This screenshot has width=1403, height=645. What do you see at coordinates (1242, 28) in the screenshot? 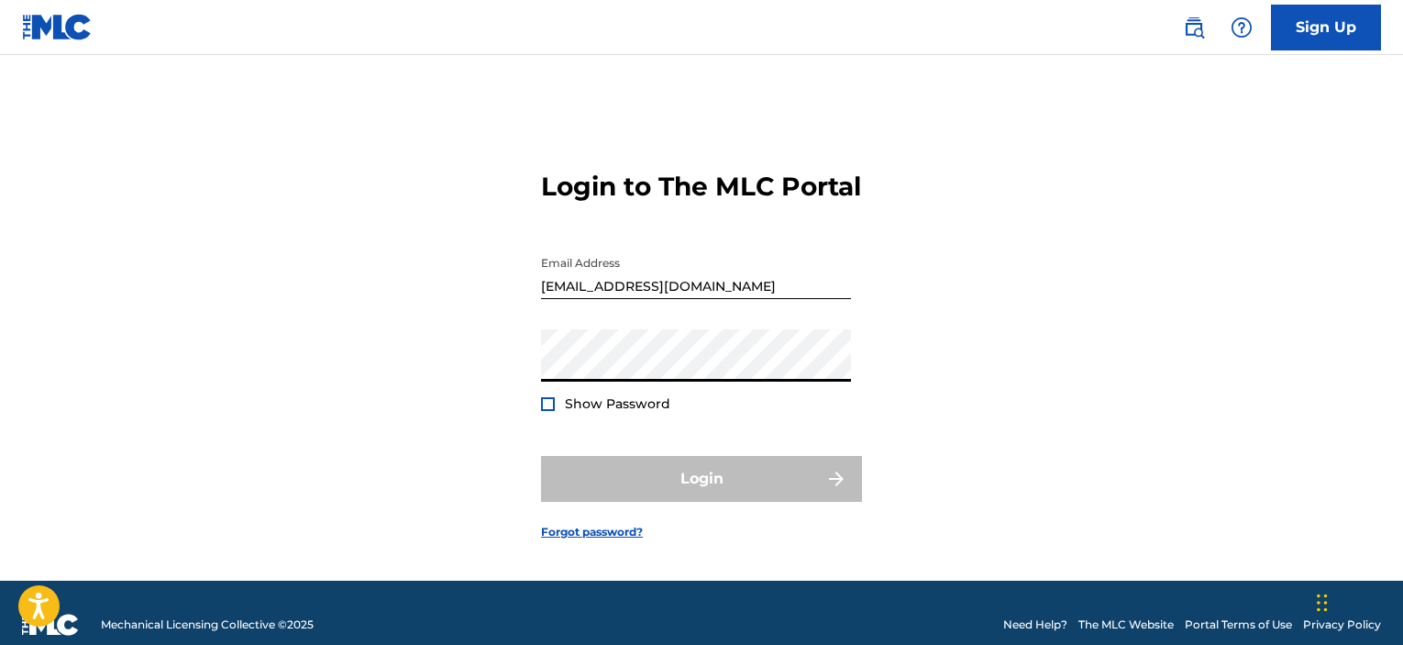
I see `img: help` at bounding box center [1242, 28].